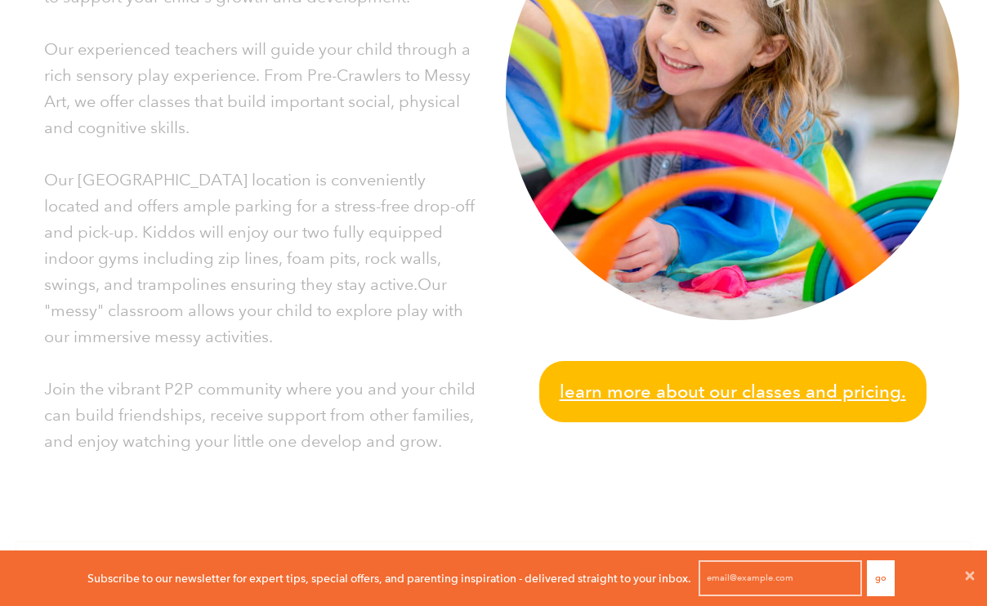  Describe the element at coordinates (781, 579) in the screenshot. I see `input: email@example.com` at that location.